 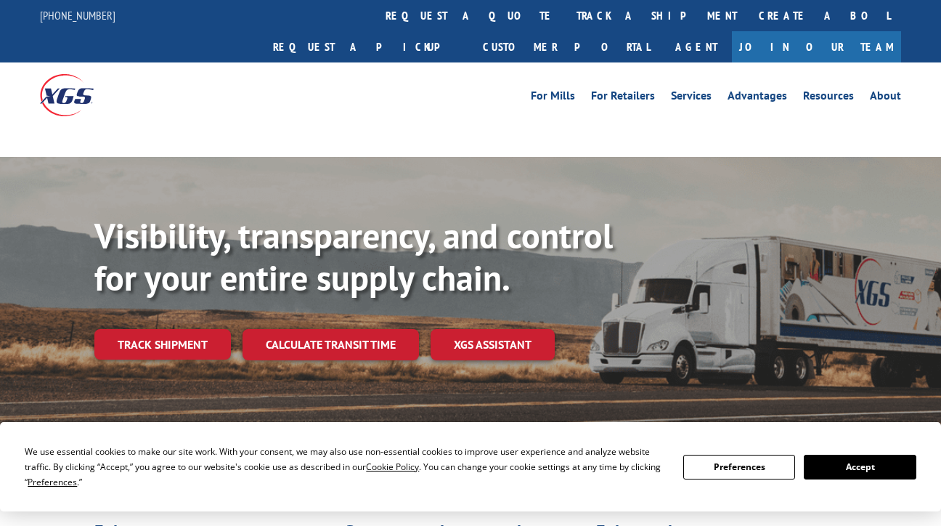 What do you see at coordinates (52, 481) in the screenshot?
I see `span: Preferences` at bounding box center [52, 481].